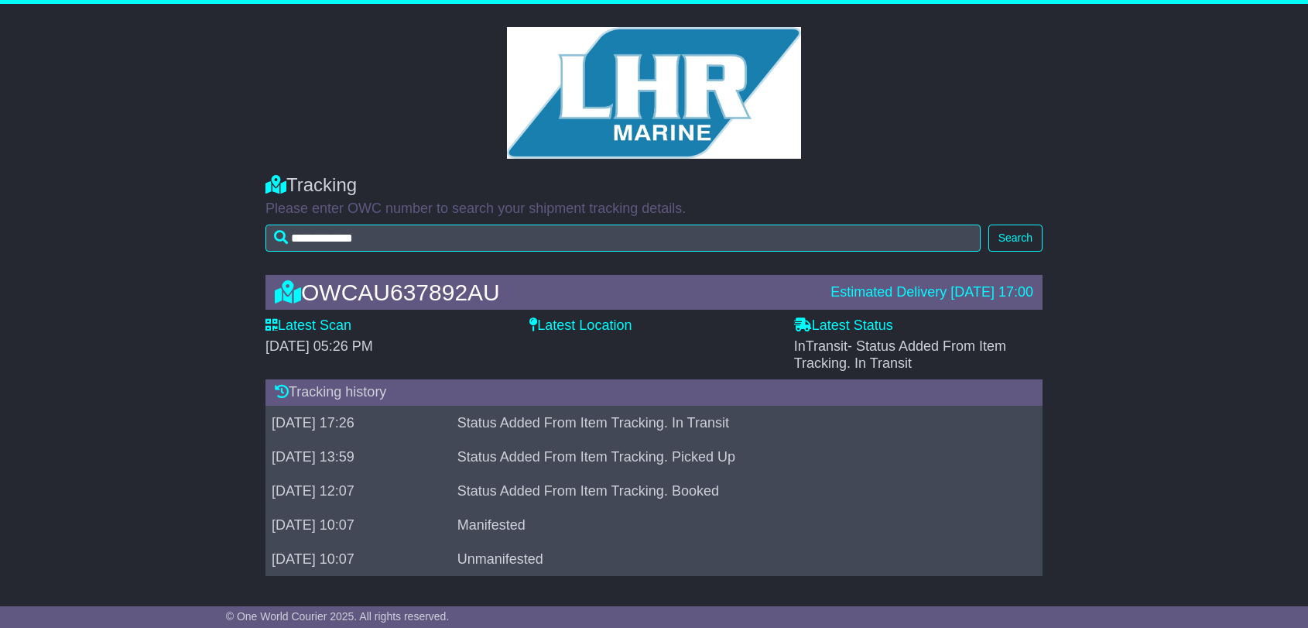  What do you see at coordinates (308, 326) in the screenshot?
I see `label: Latest Scan` at bounding box center [308, 326].